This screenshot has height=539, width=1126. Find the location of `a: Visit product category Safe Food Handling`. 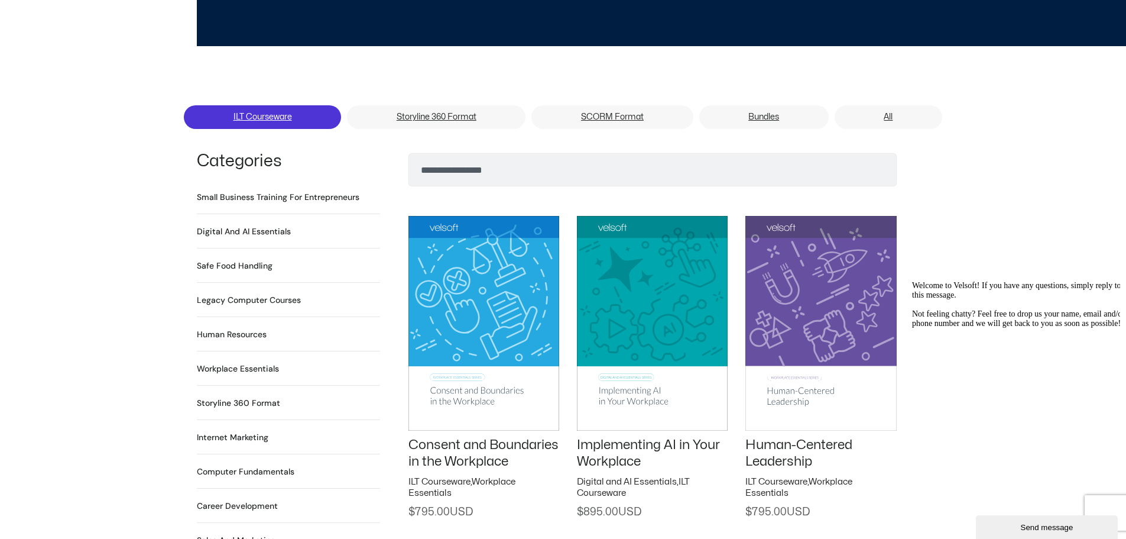

a: Visit product category Safe Food Handling is located at coordinates (235, 265).